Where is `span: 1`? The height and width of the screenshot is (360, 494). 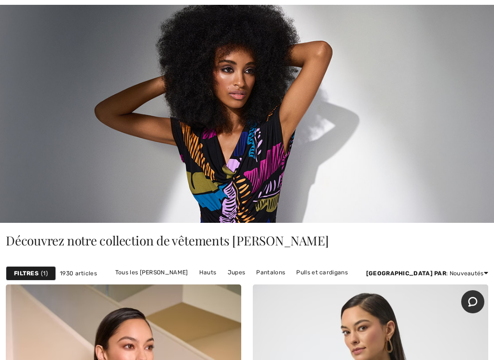
span: 1 is located at coordinates (44, 274).